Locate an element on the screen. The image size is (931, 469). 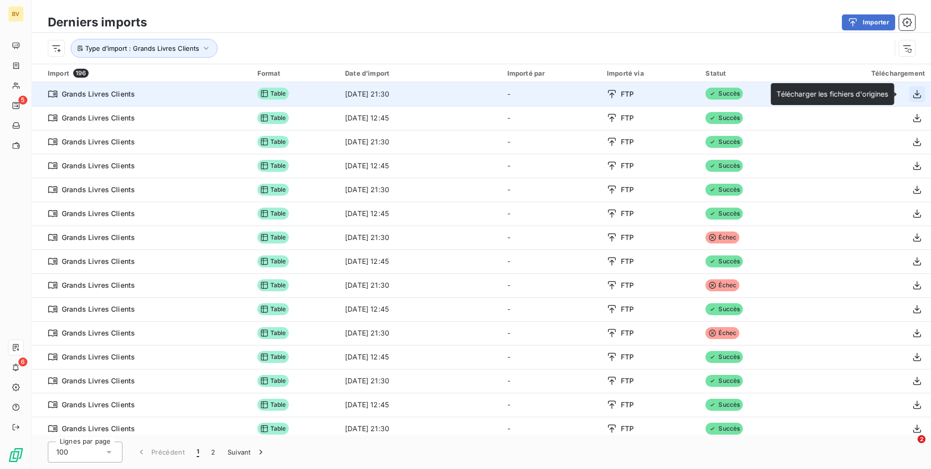
div: Import is located at coordinates (146, 73).